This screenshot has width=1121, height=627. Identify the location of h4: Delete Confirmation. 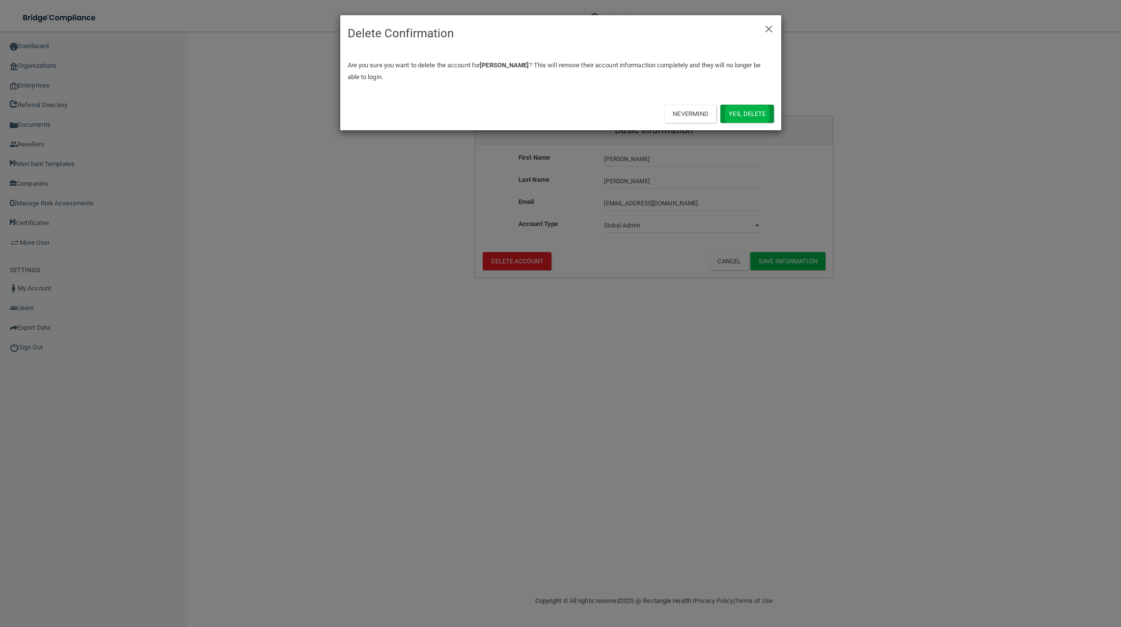
(561, 33).